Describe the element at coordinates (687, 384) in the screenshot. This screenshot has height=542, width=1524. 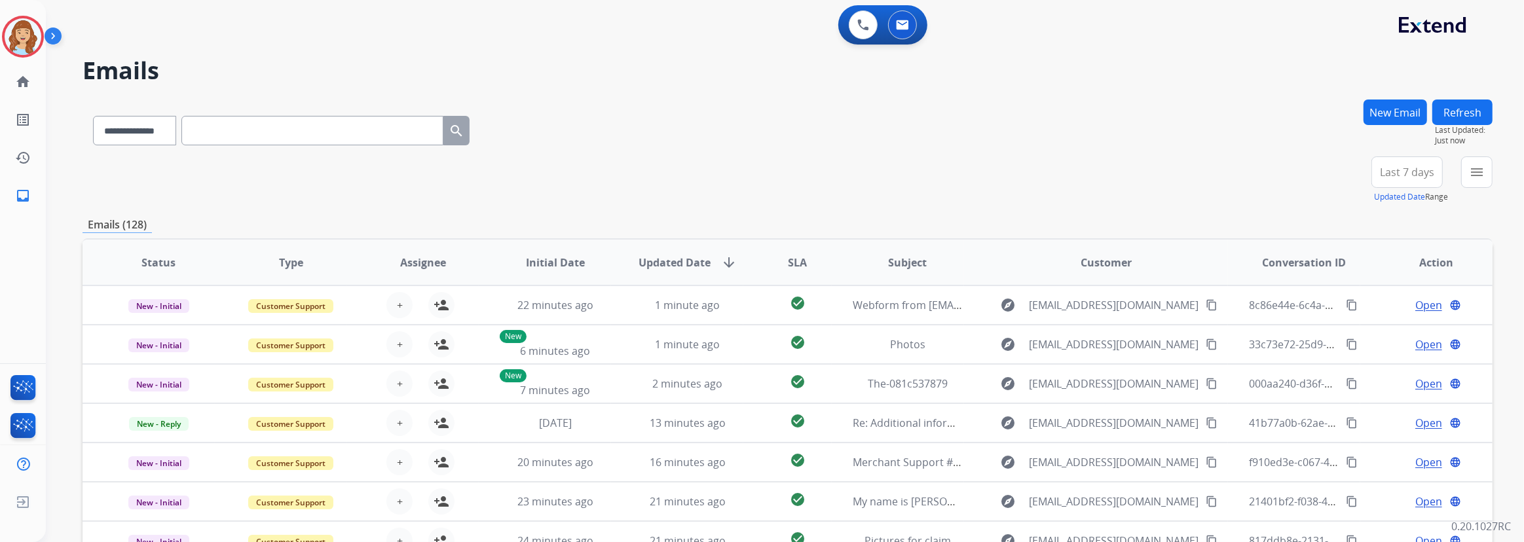
I see `span: 2 minutes ago` at that location.